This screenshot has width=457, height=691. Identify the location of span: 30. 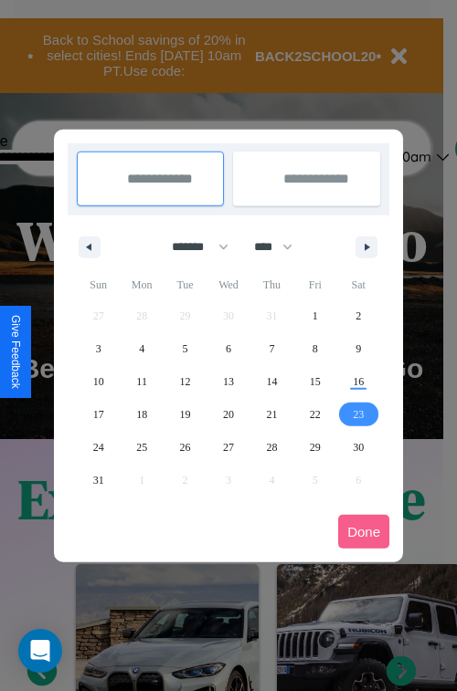
(358, 447).